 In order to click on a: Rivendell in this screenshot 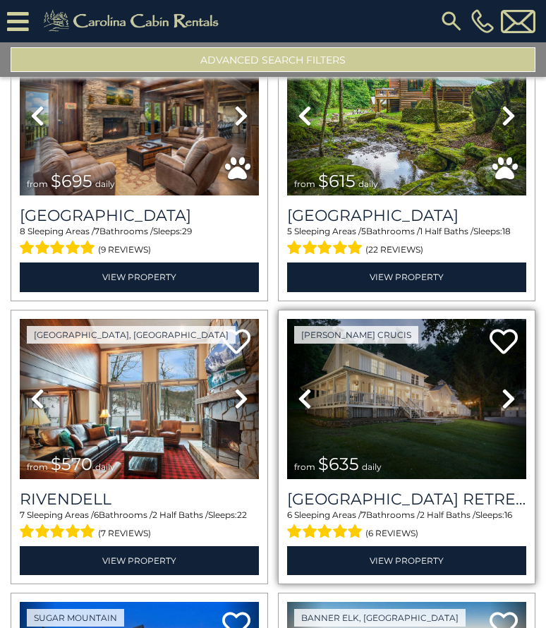, I will do `click(139, 499)`.